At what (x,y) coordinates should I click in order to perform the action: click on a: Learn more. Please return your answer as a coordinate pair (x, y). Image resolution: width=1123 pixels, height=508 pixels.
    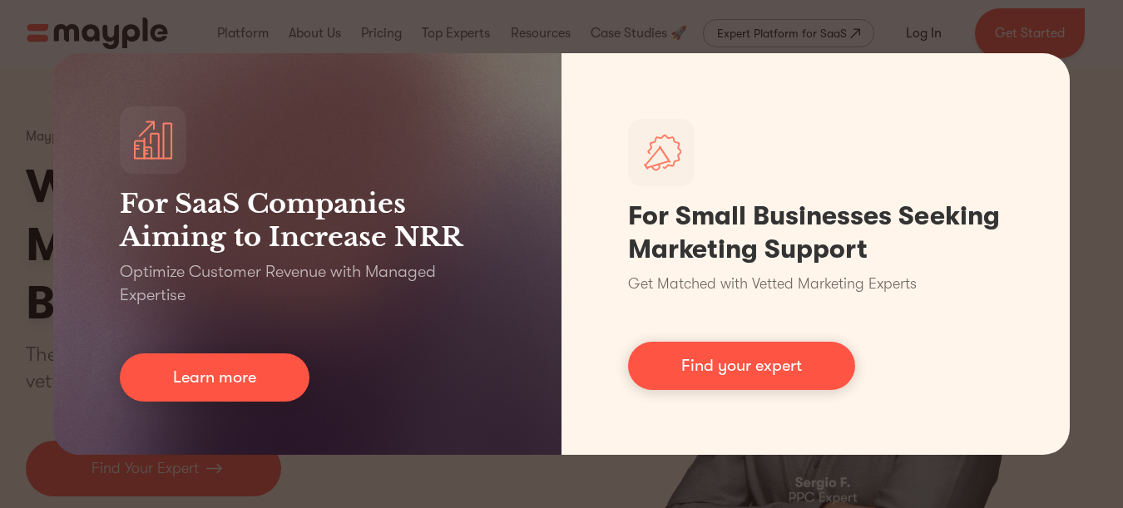
    Looking at the image, I should click on (215, 378).